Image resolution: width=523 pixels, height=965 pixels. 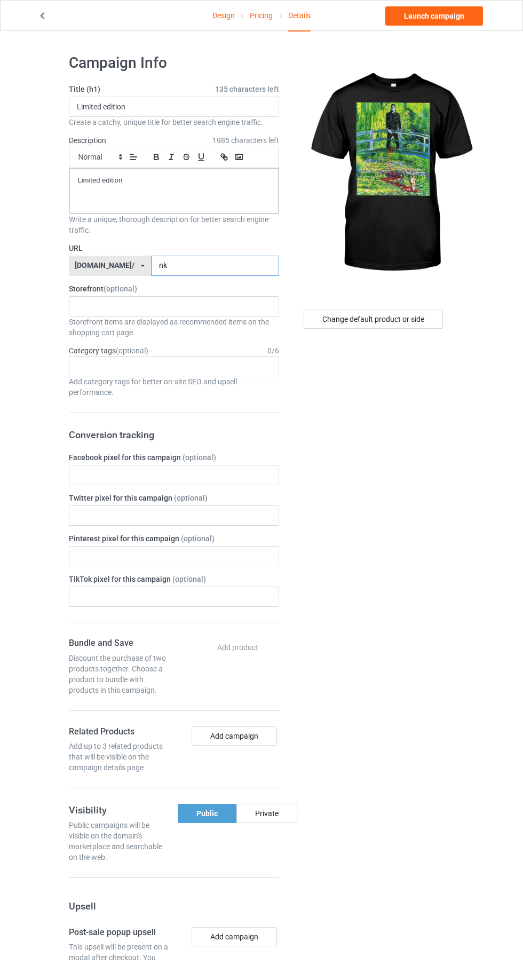 I want to click on h4: Bundle and Save, so click(x=120, y=643).